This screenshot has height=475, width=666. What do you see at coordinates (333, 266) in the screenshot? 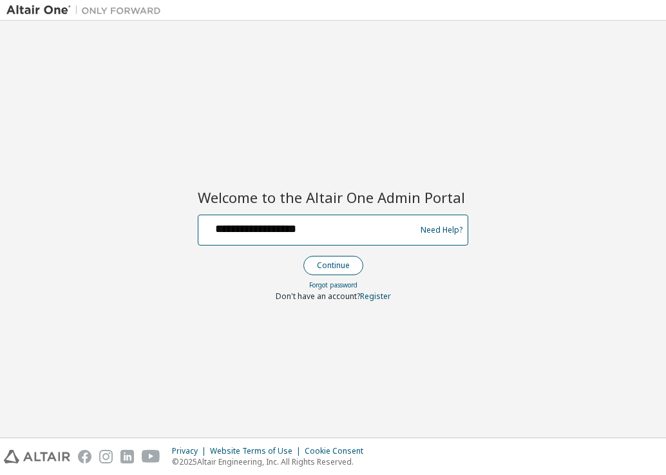
I see `button: Continue` at bounding box center [333, 266].